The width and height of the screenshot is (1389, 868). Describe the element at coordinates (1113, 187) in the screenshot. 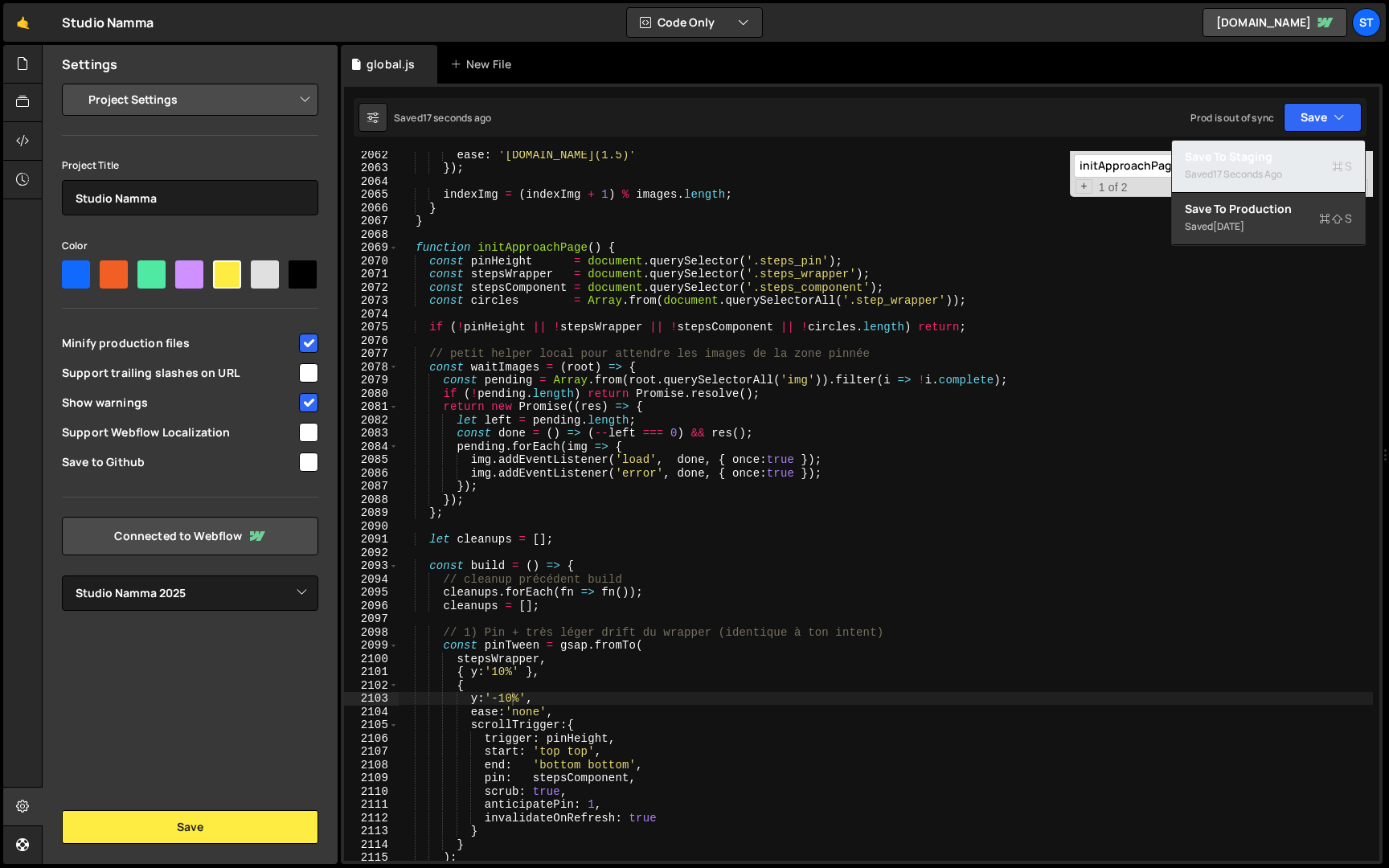

I see `span: 1 of 2` at that location.